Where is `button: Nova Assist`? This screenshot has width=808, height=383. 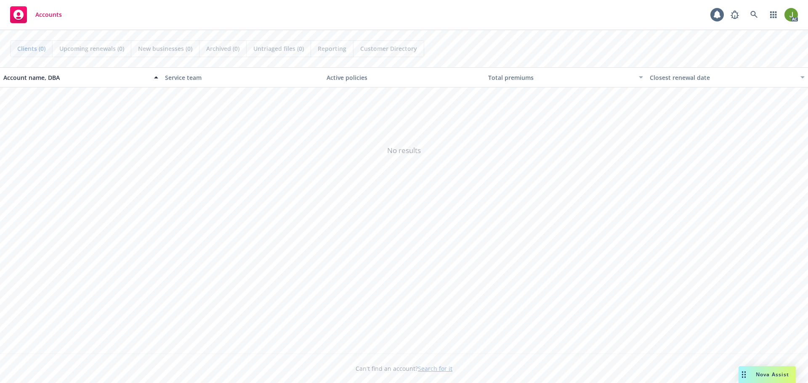
button: Nova Assist is located at coordinates (767, 375).